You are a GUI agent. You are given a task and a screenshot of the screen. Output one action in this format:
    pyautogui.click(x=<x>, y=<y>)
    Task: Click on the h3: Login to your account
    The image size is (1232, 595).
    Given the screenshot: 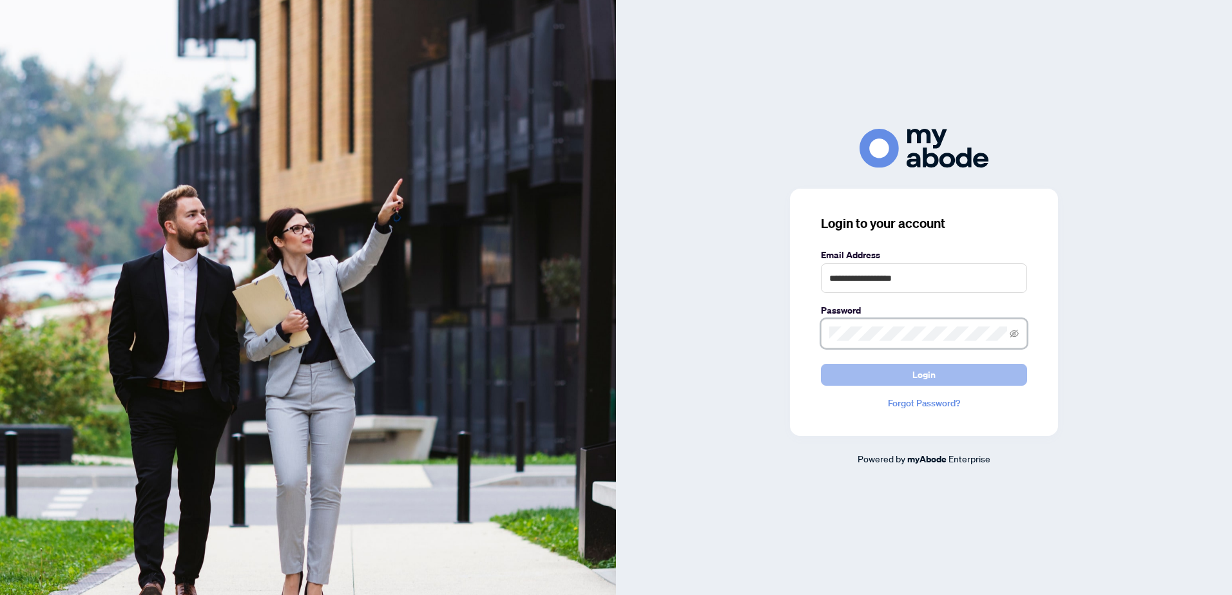 What is the action you would take?
    pyautogui.click(x=924, y=224)
    